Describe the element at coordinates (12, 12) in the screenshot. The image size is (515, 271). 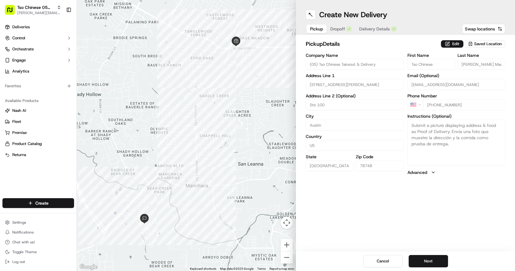
I see `img: Nash` at that location.